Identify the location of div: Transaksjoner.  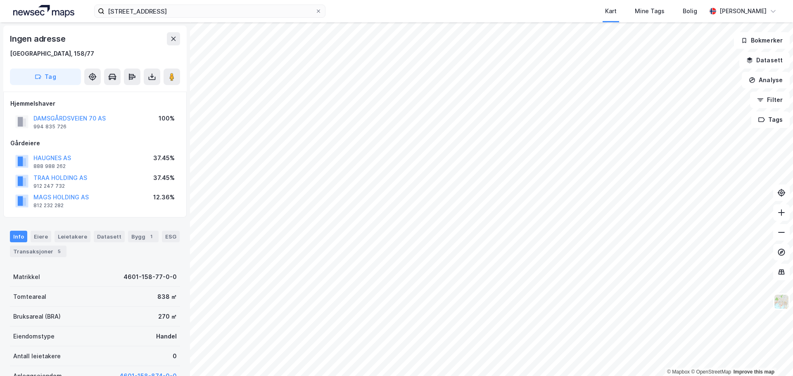
(38, 252).